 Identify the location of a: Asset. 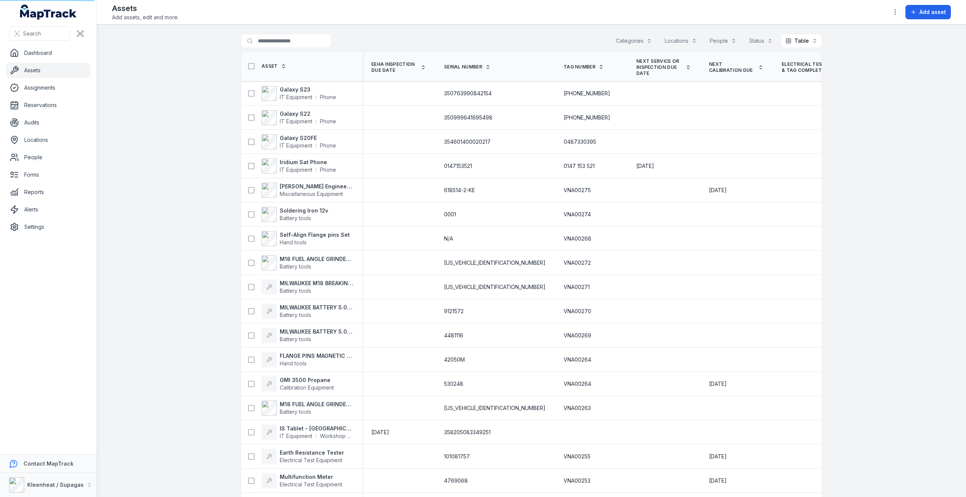
(274, 66).